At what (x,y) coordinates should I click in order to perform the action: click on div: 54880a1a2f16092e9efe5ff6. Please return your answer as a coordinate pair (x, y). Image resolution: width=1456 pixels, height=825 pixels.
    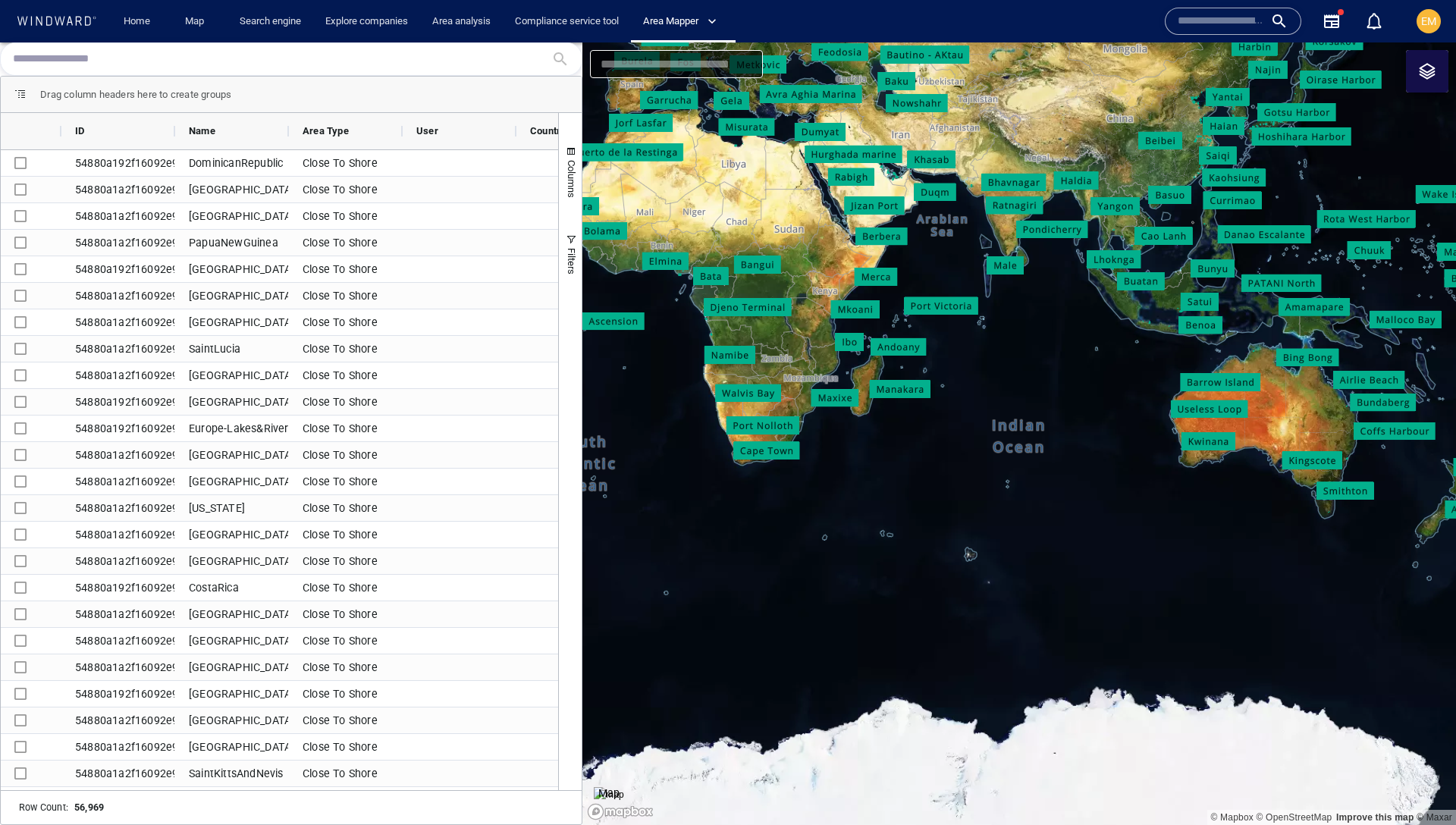
    Looking at the image, I should click on (118, 667).